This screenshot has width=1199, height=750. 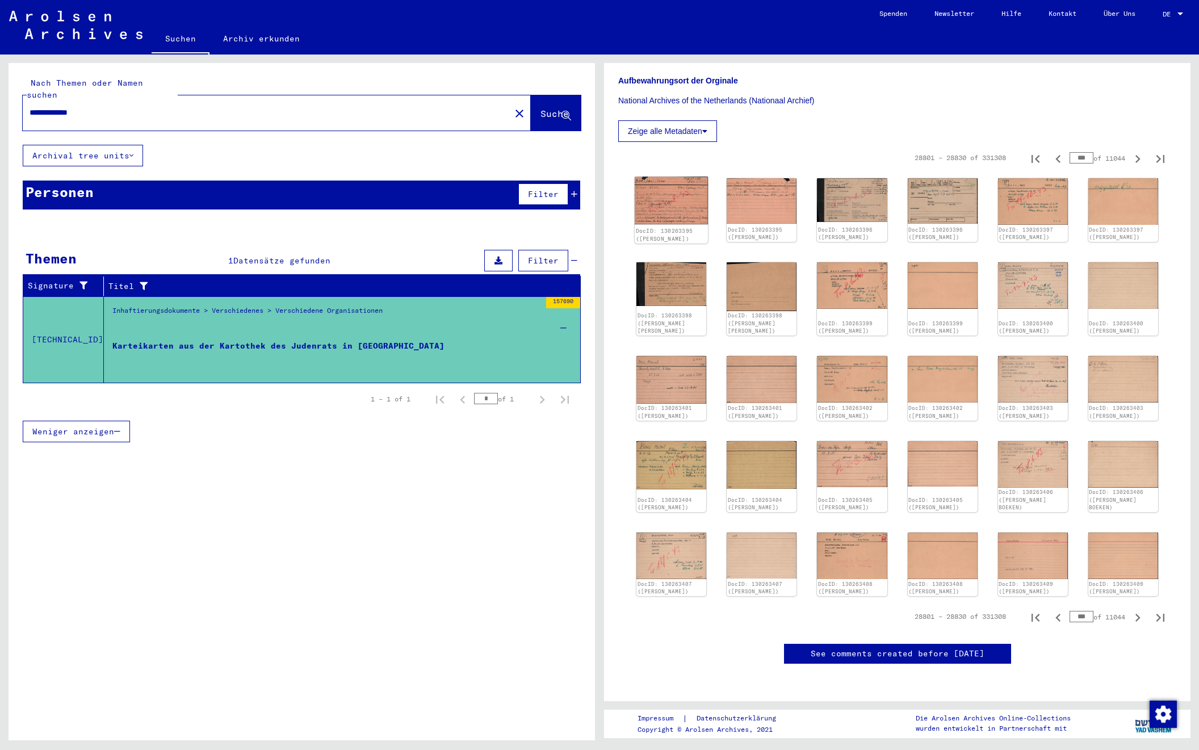 I want to click on div: Personen, so click(x=60, y=192).